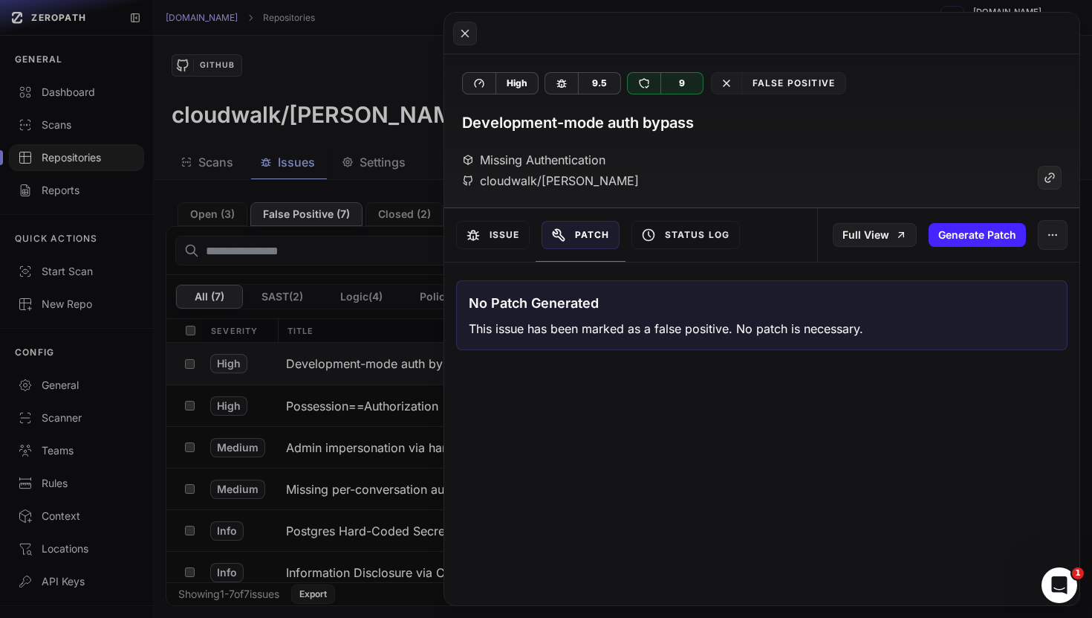 The height and width of the screenshot is (618, 1092). What do you see at coordinates (580, 235) in the screenshot?
I see `button: Patch` at bounding box center [580, 235].